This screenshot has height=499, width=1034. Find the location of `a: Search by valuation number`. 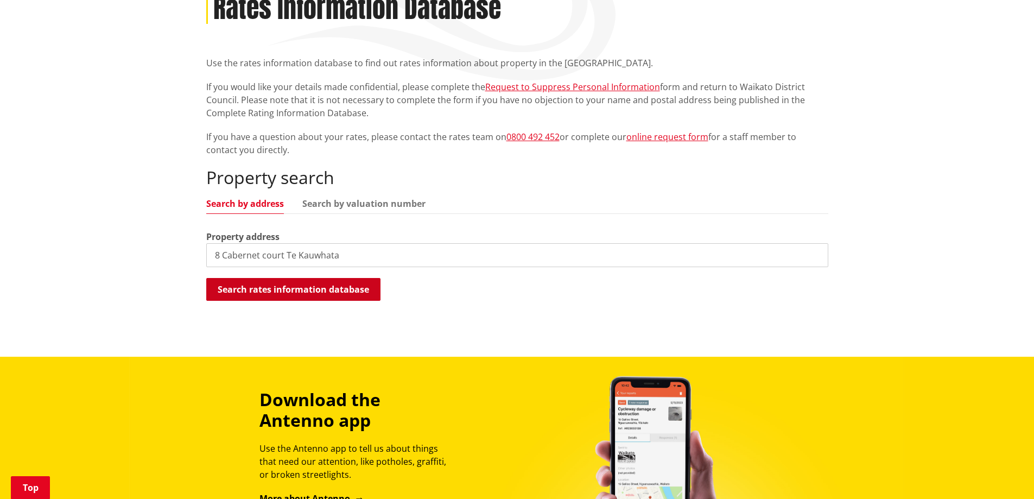

a: Search by valuation number is located at coordinates (364, 204).